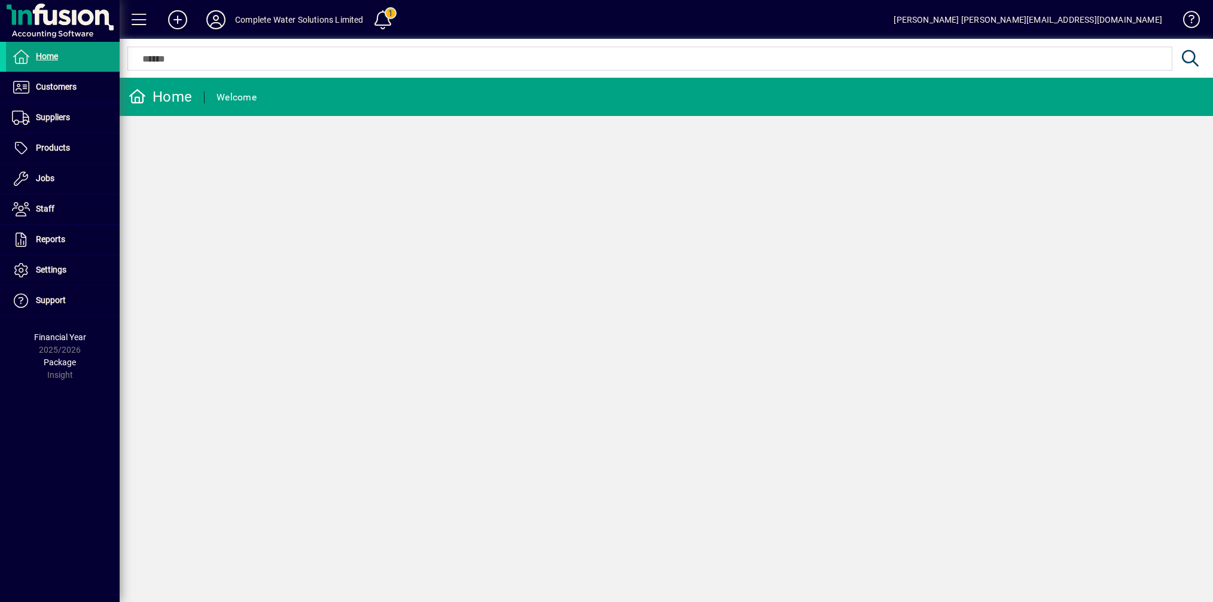  I want to click on a: Customers, so click(63, 87).